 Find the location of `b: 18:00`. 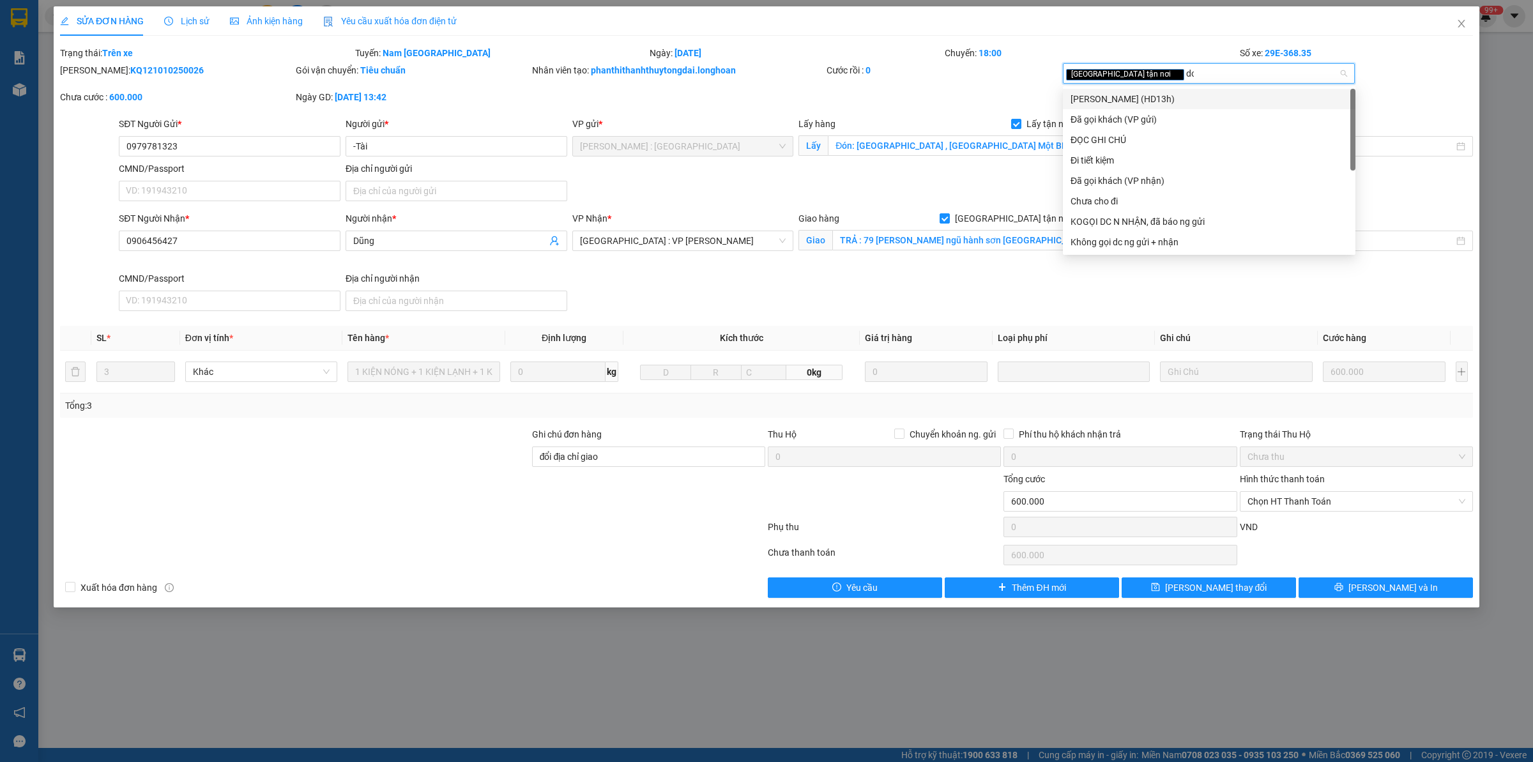

b: 18:00 is located at coordinates (990, 53).